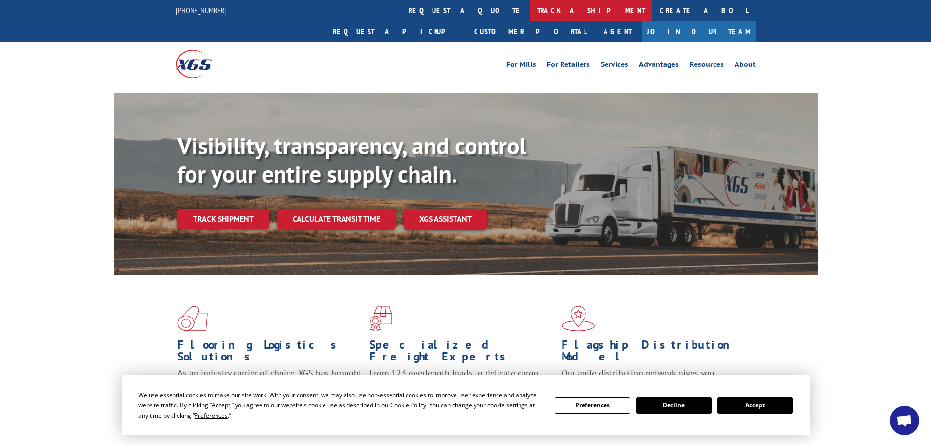  I want to click on a: Resources, so click(706, 66).